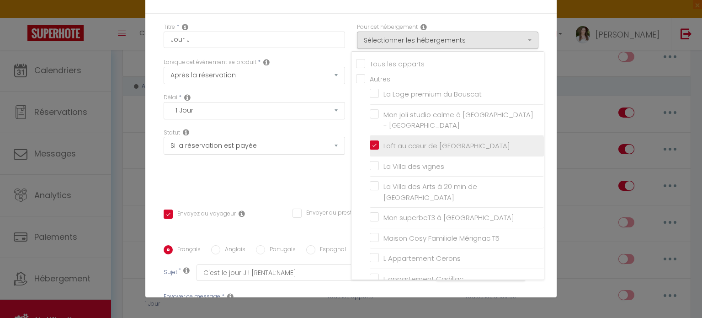 The width and height of the screenshot is (702, 318). Describe the element at coordinates (233, 250) in the screenshot. I see `label: Anglais` at that location.